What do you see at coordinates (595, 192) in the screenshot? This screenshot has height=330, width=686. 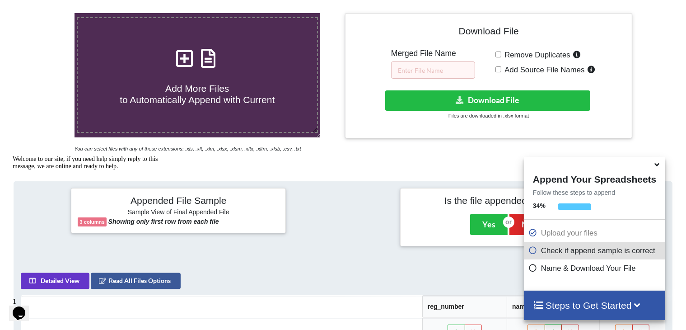 I see `p: Follow these steps to append` at bounding box center [595, 192].